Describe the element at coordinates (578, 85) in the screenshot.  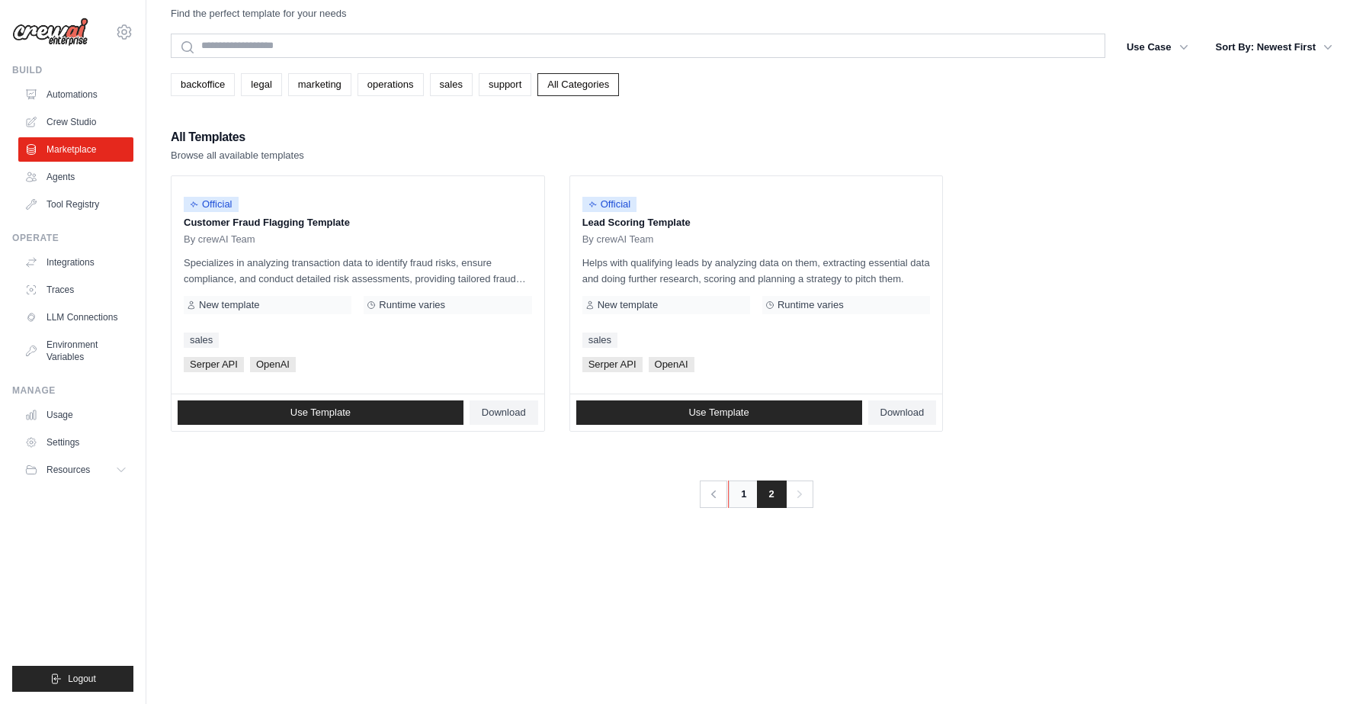
I see `a: All Categories` at that location.